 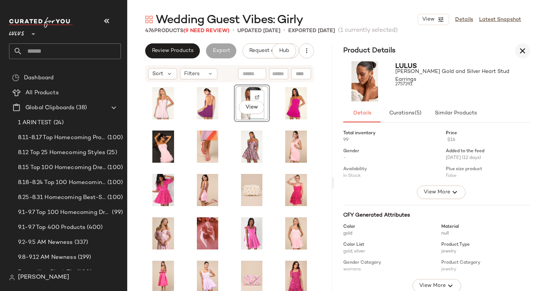 What do you see at coordinates (50, 108) in the screenshot?
I see `span: Global Clipboards` at bounding box center [50, 108].